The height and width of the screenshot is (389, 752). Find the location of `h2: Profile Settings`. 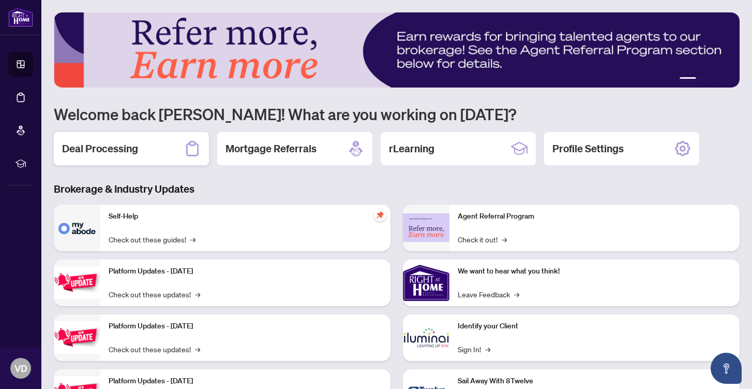

h2: Profile Settings is located at coordinates (588, 148).